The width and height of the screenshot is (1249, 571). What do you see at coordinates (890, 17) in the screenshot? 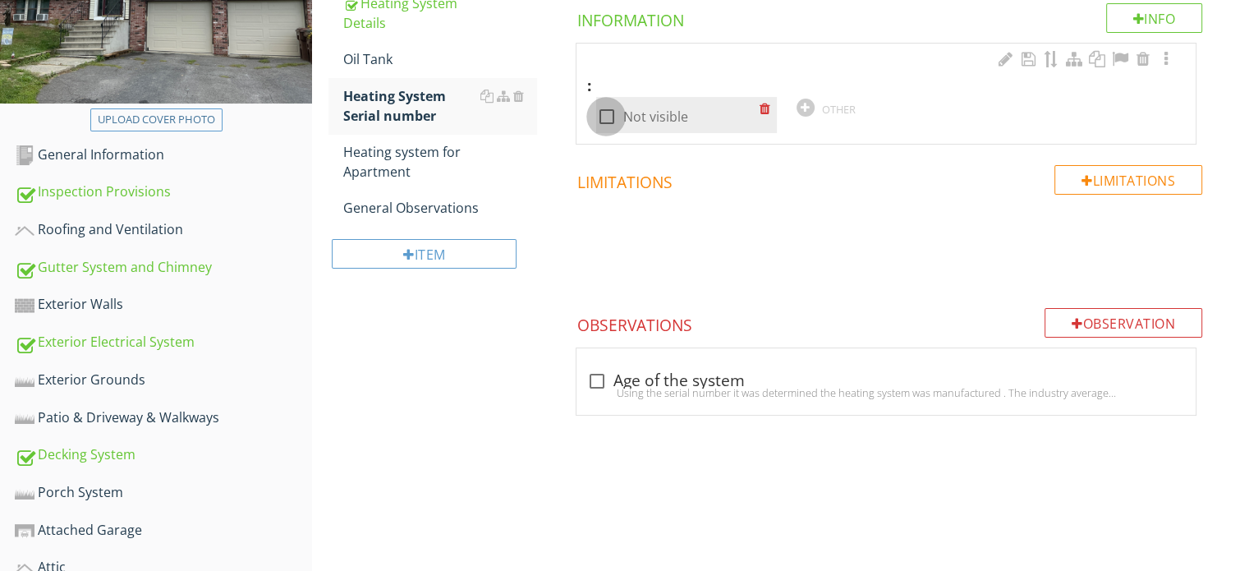
I see `h4: Information` at bounding box center [890, 17].